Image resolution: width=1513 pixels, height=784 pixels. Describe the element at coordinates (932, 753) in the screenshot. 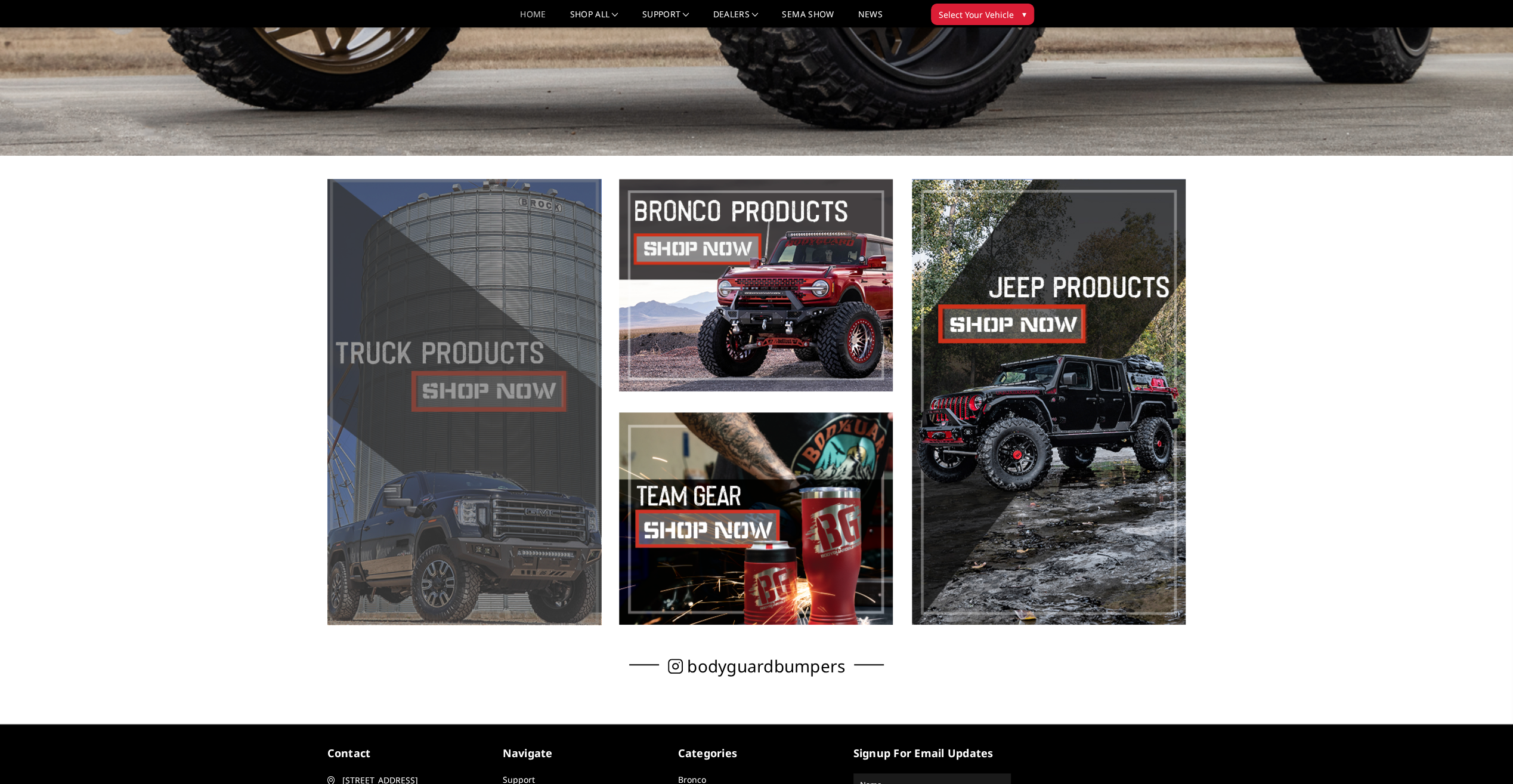

I see `h5: signup for email updates` at that location.